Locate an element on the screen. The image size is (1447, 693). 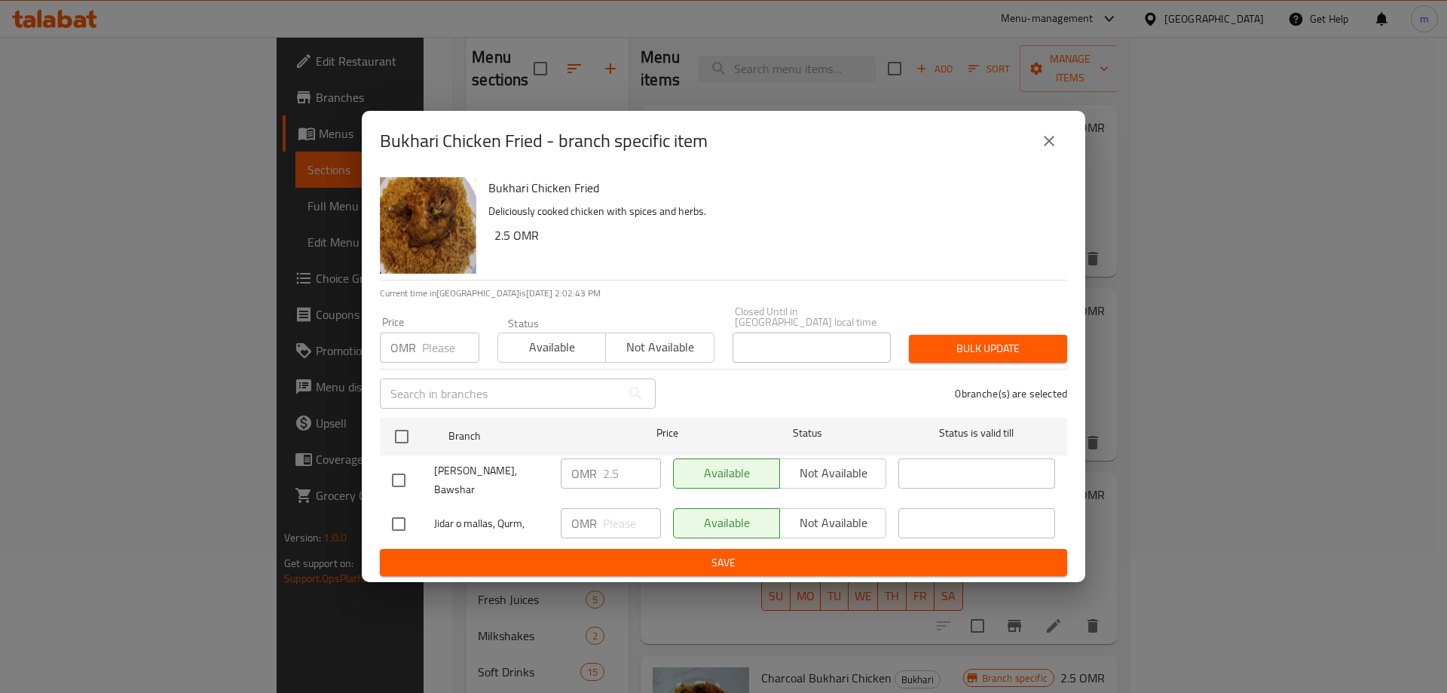
span: Save is located at coordinates (723, 562).